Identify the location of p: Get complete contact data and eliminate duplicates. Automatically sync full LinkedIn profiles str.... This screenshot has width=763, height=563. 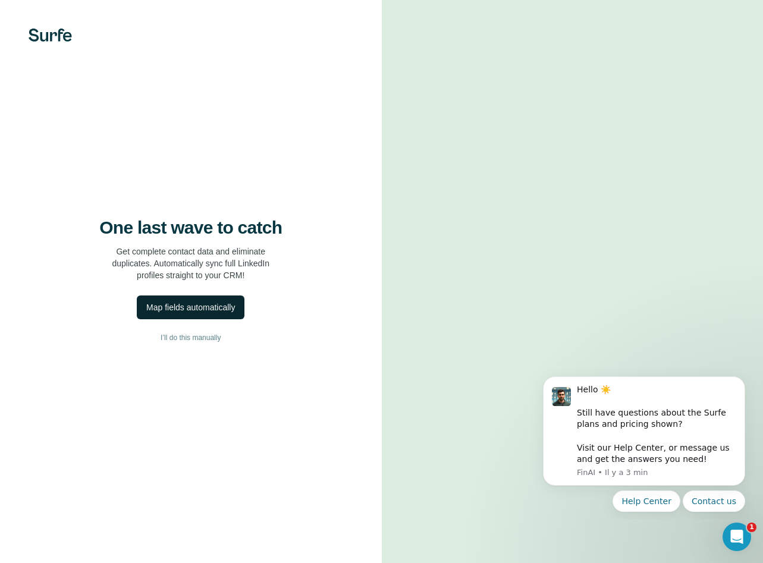
(190, 263).